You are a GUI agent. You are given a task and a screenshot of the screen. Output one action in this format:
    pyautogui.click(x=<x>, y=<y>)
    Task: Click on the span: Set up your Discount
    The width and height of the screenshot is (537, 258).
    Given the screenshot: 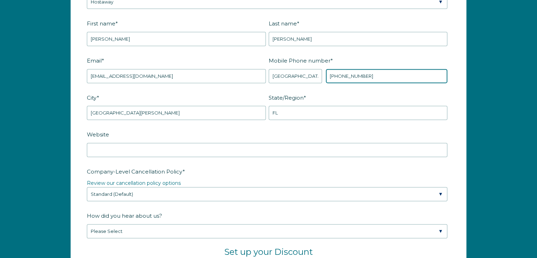 What is the action you would take?
    pyautogui.click(x=268, y=251)
    